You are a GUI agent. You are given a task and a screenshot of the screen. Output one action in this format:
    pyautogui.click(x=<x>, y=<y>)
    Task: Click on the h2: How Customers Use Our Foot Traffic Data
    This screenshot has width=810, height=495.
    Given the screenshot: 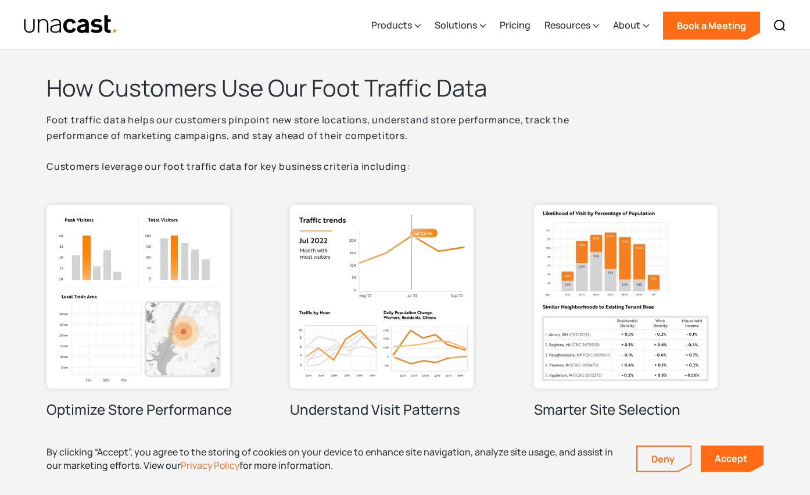 What is the action you would take?
    pyautogui.click(x=337, y=88)
    